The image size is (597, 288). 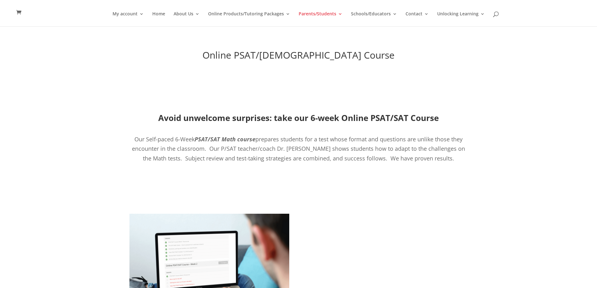 What do you see at coordinates (417, 19) in the screenshot?
I see `a: Contact` at bounding box center [417, 19].